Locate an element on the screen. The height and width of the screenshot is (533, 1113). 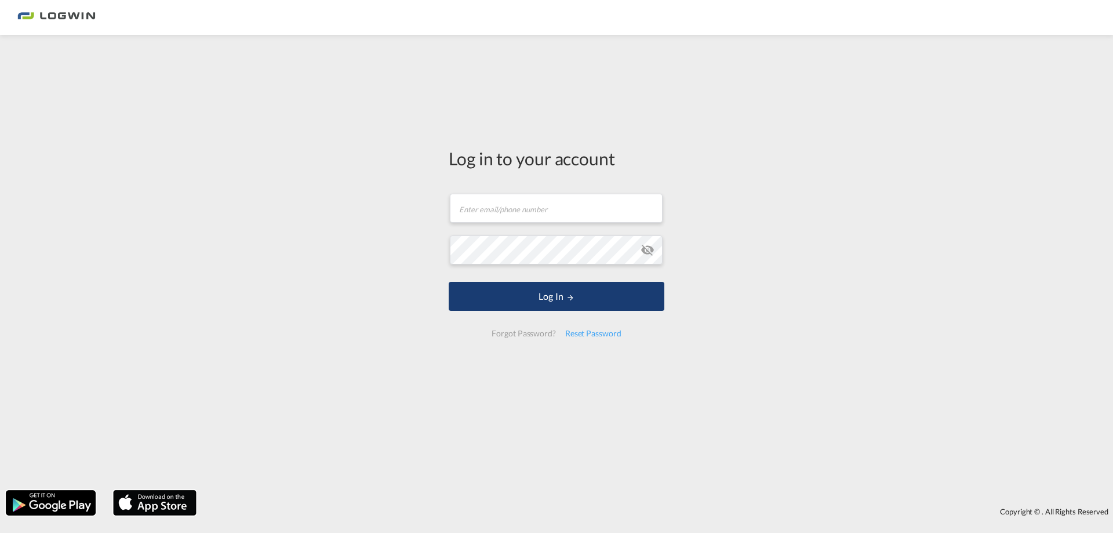
md-icon: icon-eye-off is located at coordinates (647, 250).